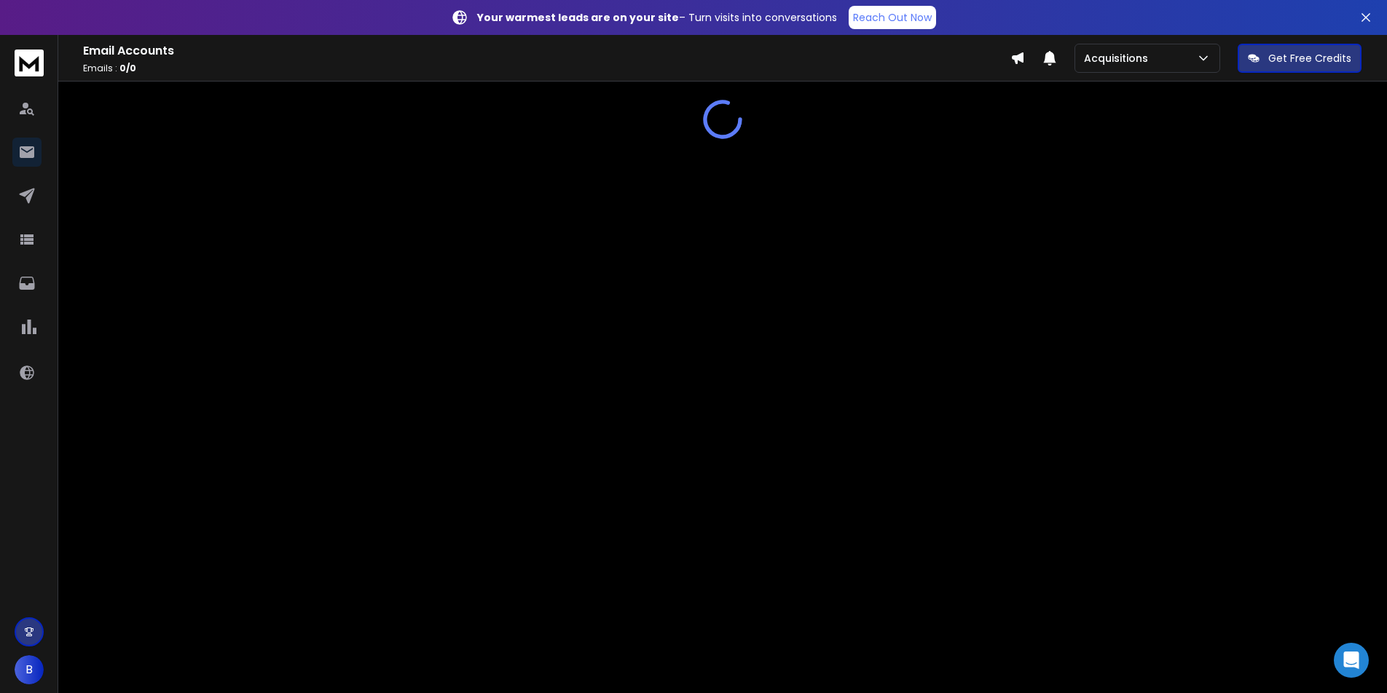 Image resolution: width=1387 pixels, height=693 pixels. I want to click on button: Get Free Credits, so click(1299, 58).